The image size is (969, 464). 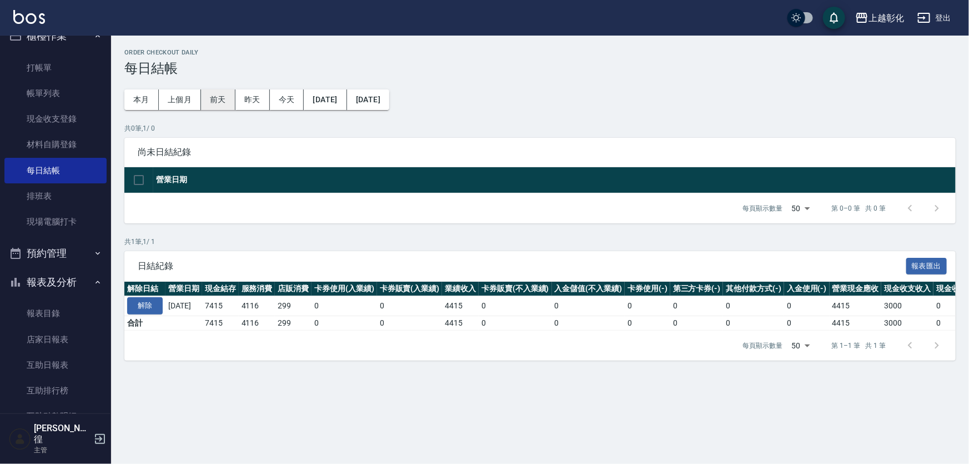 What do you see at coordinates (540, 152) in the screenshot?
I see `span: 尚未日結紀錄` at bounding box center [540, 152].